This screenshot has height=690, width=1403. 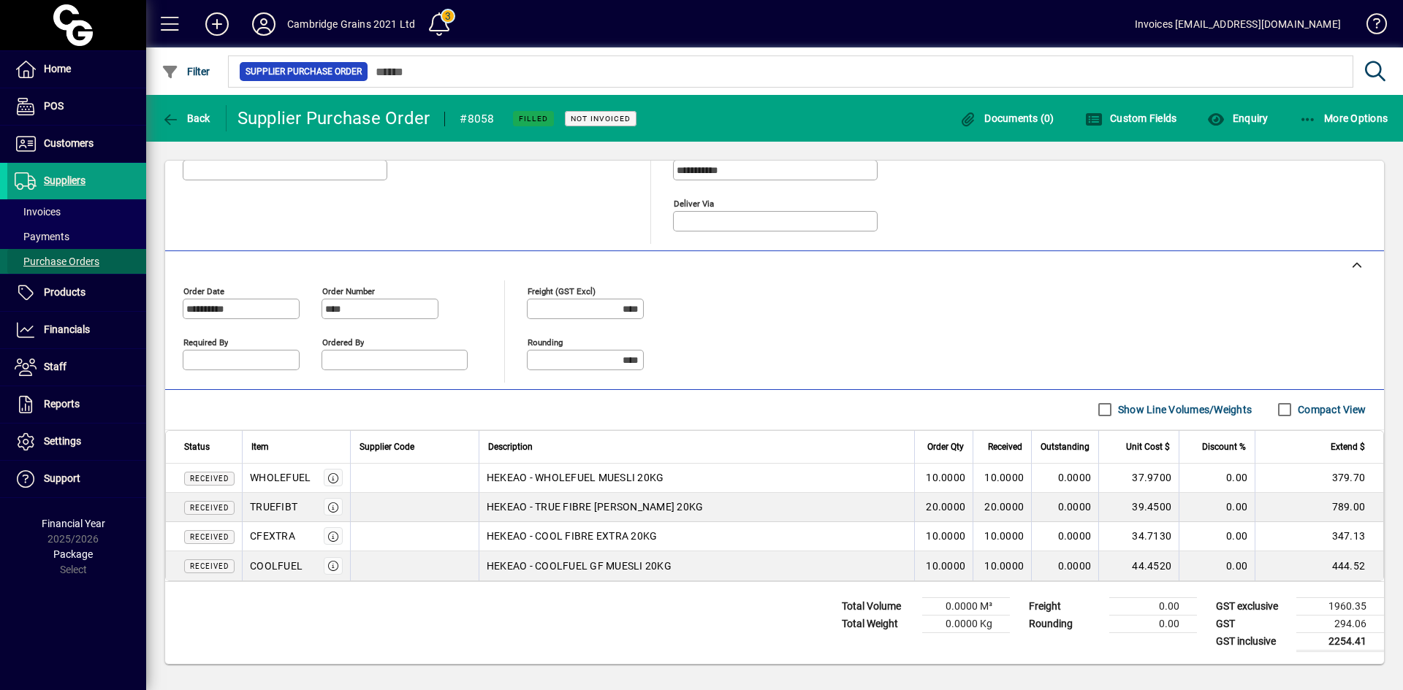 What do you see at coordinates (533, 118) in the screenshot?
I see `span: Filled` at bounding box center [533, 118].